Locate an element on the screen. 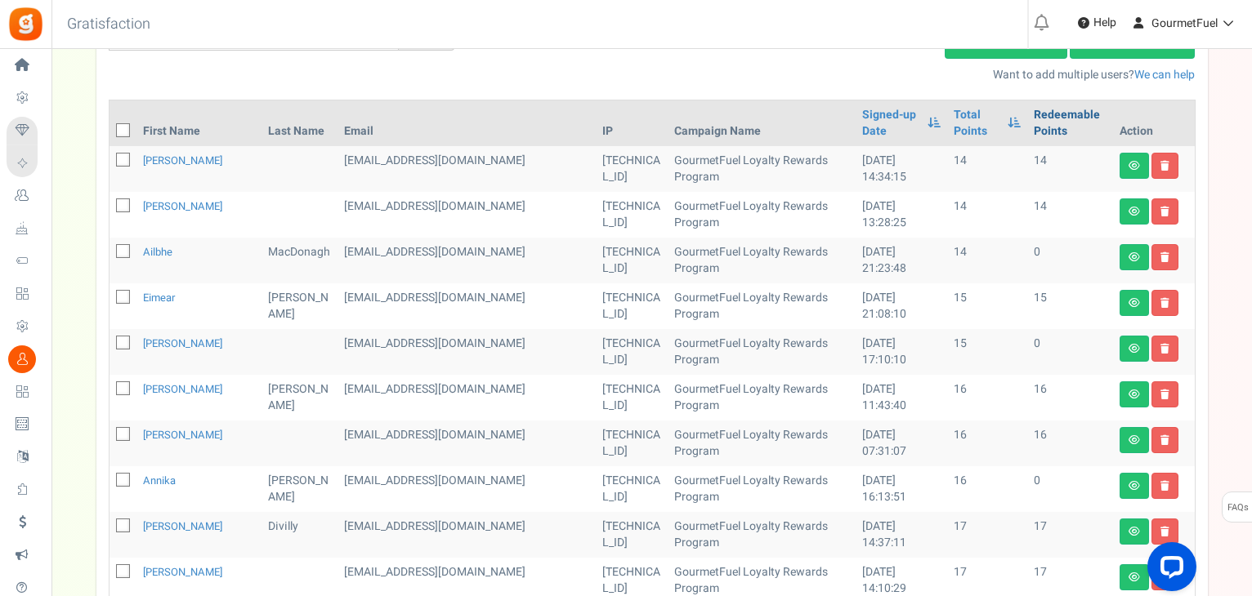  th: IP is located at coordinates (632, 123).